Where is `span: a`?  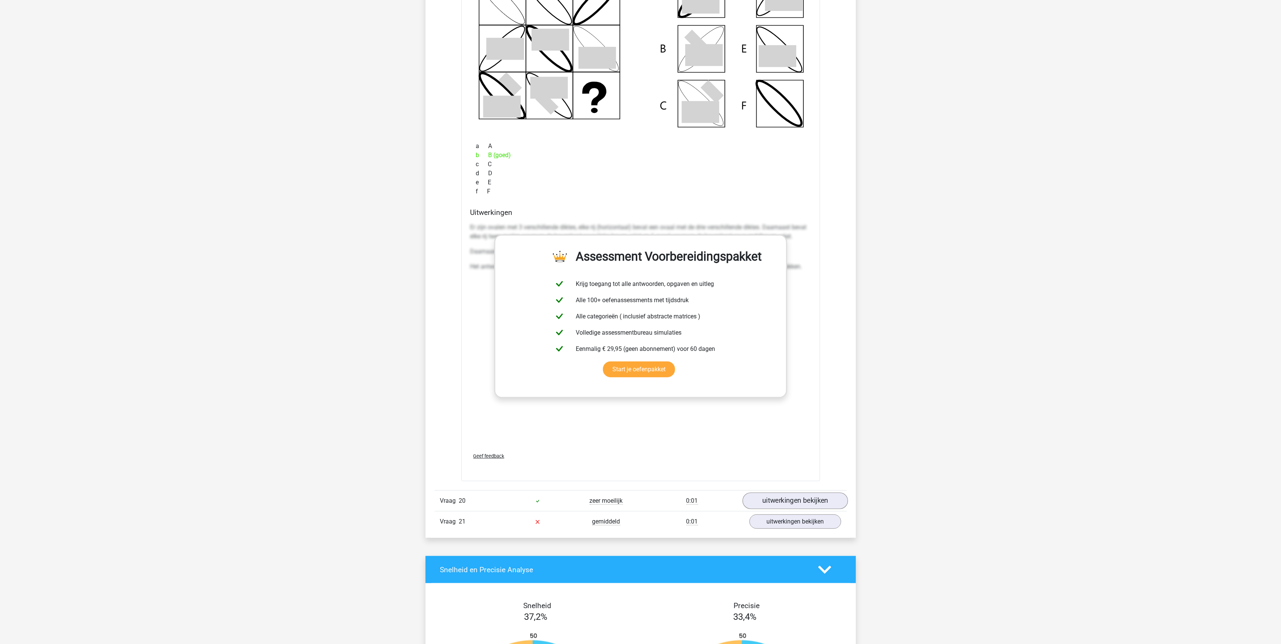 span: a is located at coordinates (482, 146).